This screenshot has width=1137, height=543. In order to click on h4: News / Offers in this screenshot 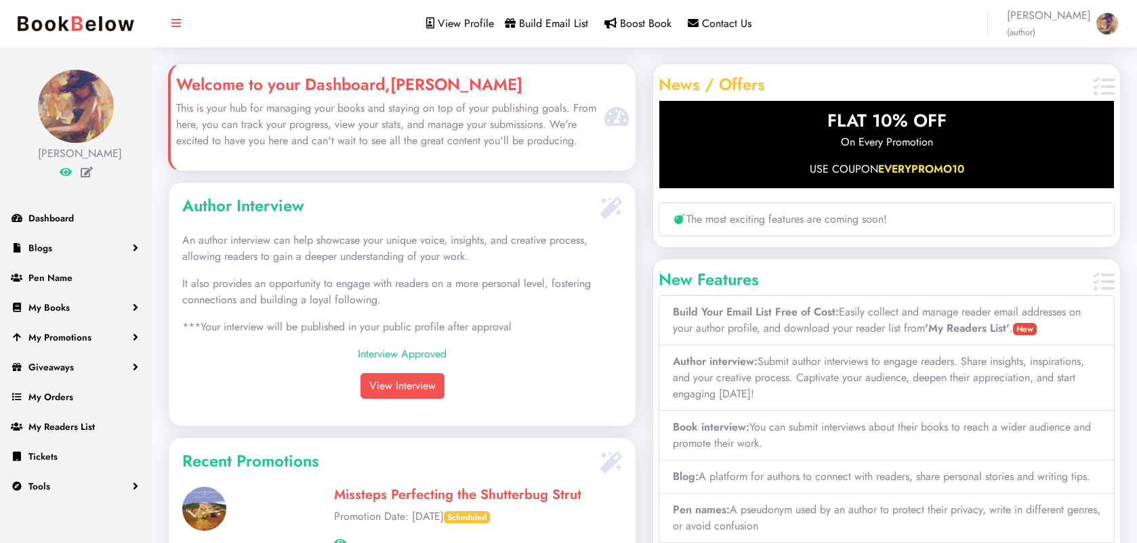, I will do `click(873, 85)`.